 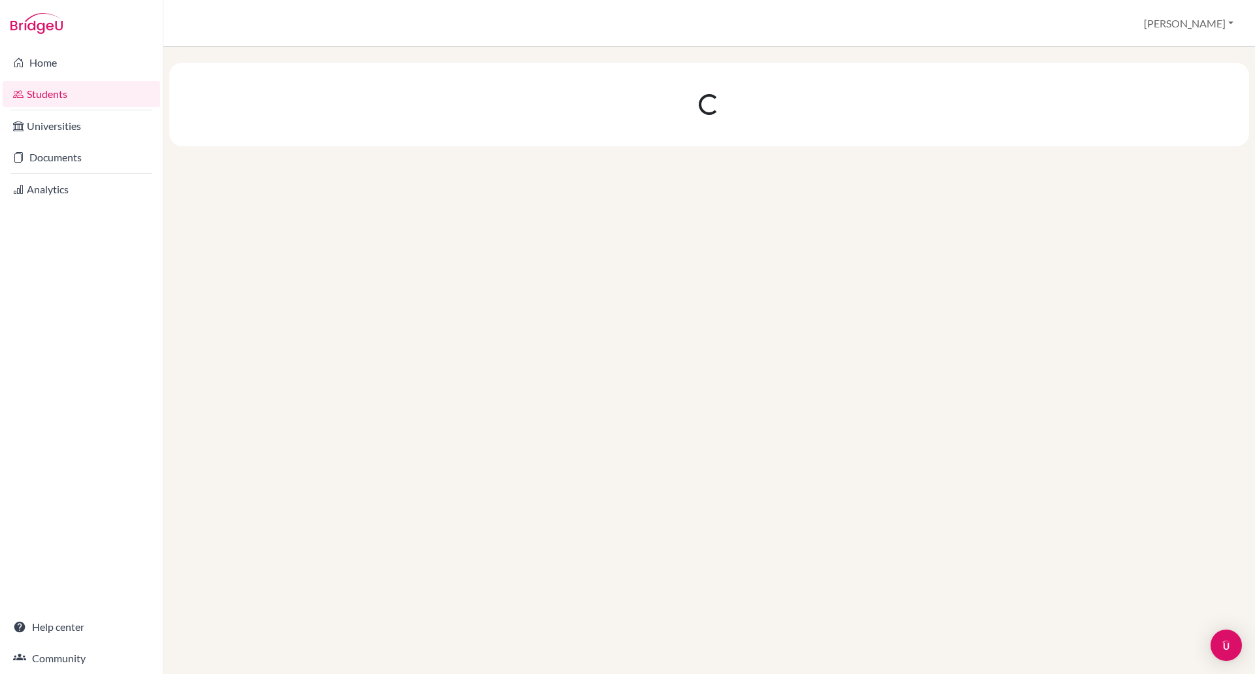 What do you see at coordinates (81, 659) in the screenshot?
I see `a: Community` at bounding box center [81, 659].